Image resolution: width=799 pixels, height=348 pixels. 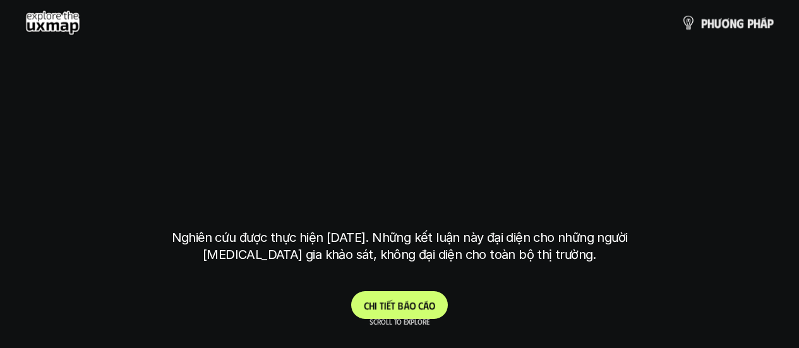 What do you see at coordinates (366, 305) in the screenshot?
I see `span: C` at bounding box center [366, 305].